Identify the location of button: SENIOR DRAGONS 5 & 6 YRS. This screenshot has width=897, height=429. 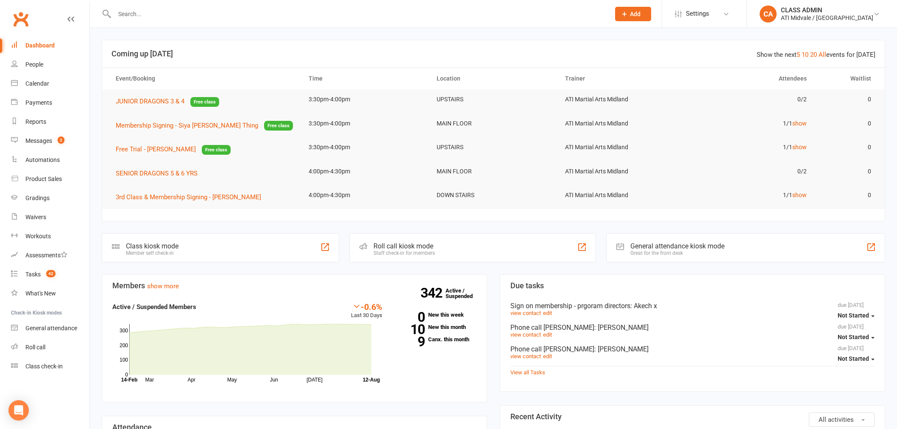
(159, 173).